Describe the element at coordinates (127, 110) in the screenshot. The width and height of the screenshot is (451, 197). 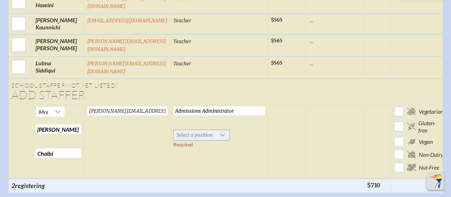
I see `input: Email` at that location.